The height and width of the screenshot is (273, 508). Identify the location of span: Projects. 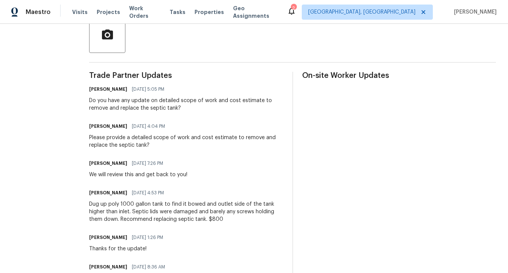
(108, 12).